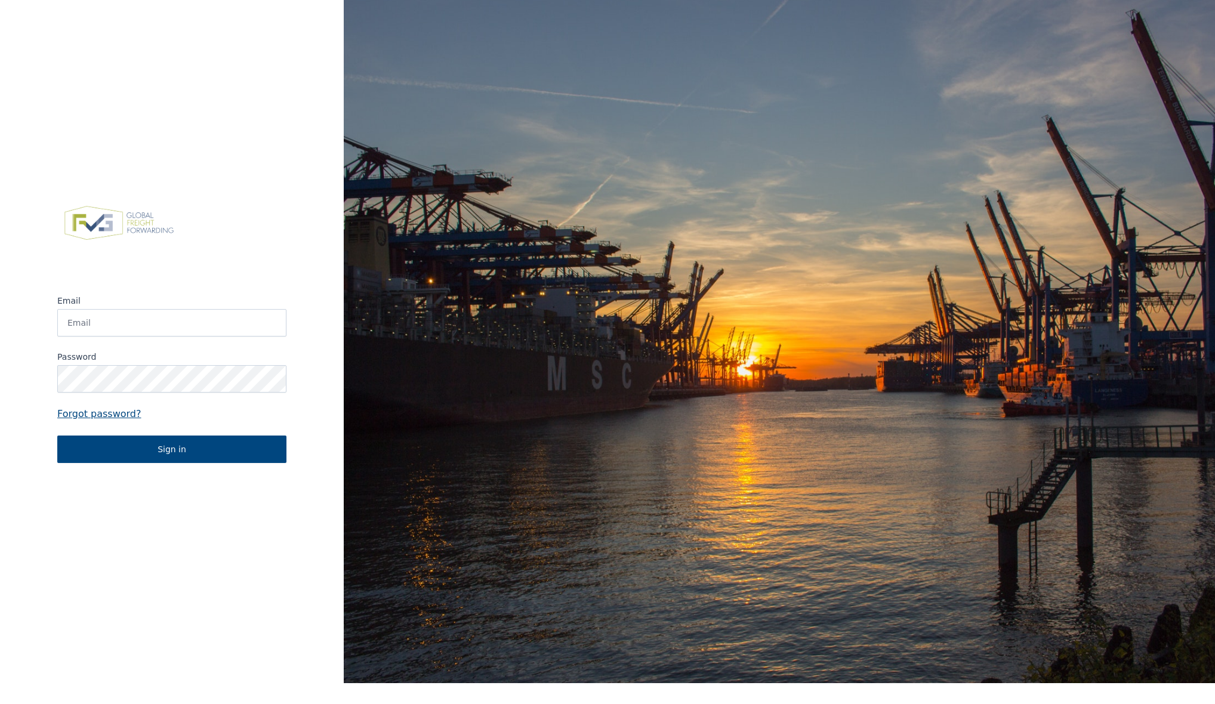 The width and height of the screenshot is (1215, 704). I want to click on button: Sign in, so click(172, 449).